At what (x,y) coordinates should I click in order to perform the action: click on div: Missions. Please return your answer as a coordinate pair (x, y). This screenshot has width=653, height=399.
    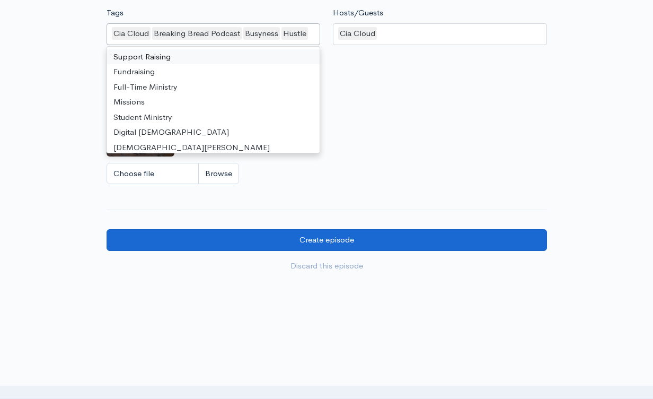
    Looking at the image, I should click on (214, 102).